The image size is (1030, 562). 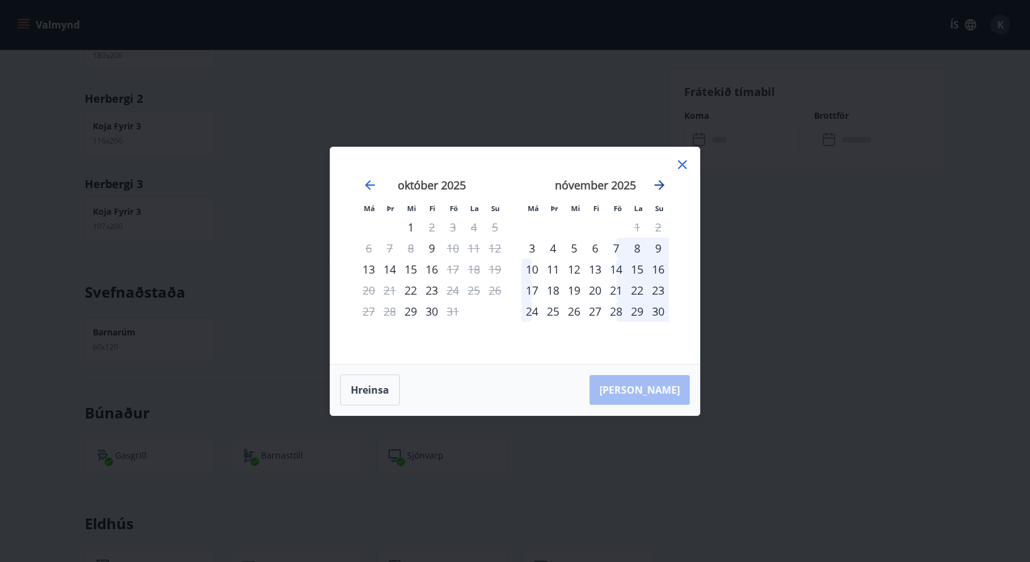 I want to click on td: Choose laugardagur, 29. nóvember 2025 as your check-in date. It’s available., so click(x=637, y=311).